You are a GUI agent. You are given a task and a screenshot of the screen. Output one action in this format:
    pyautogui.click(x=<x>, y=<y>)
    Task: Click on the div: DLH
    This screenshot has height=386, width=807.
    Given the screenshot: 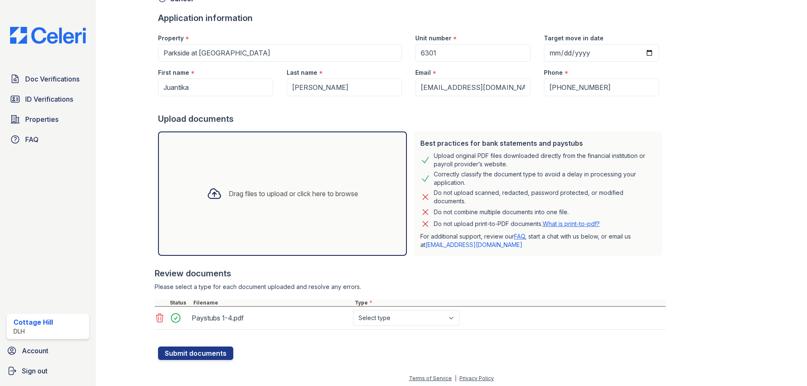 What is the action you would take?
    pyautogui.click(x=33, y=331)
    